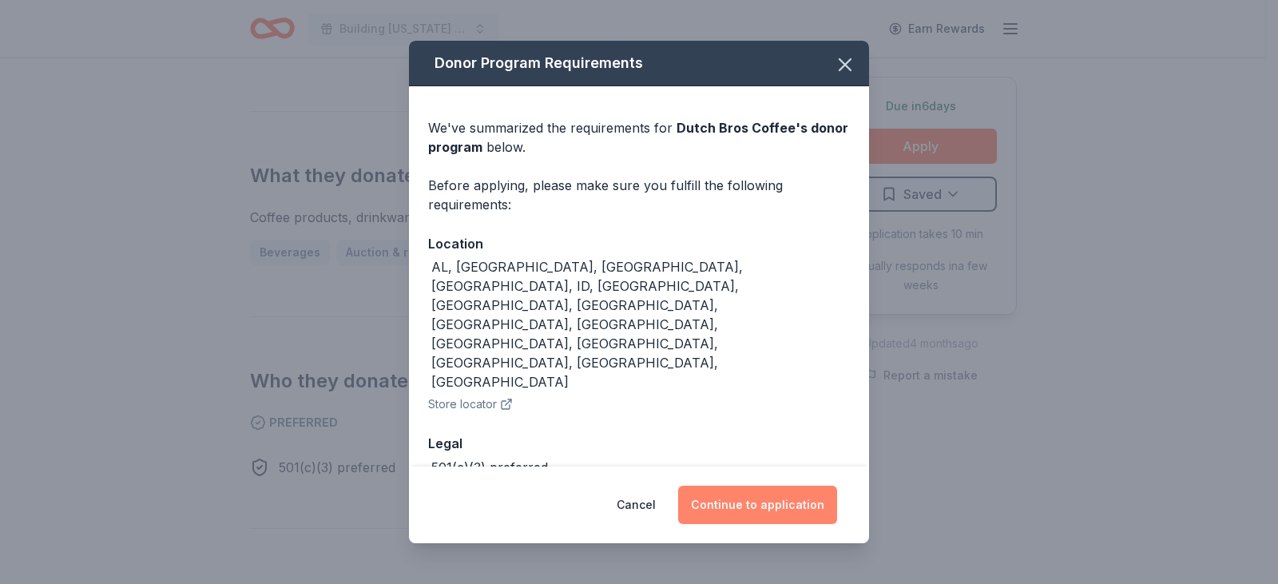 Image resolution: width=1278 pixels, height=584 pixels. Describe the element at coordinates (639, 195) in the screenshot. I see `div: Before applying, please make sure you fulfill the following requirements:` at that location.